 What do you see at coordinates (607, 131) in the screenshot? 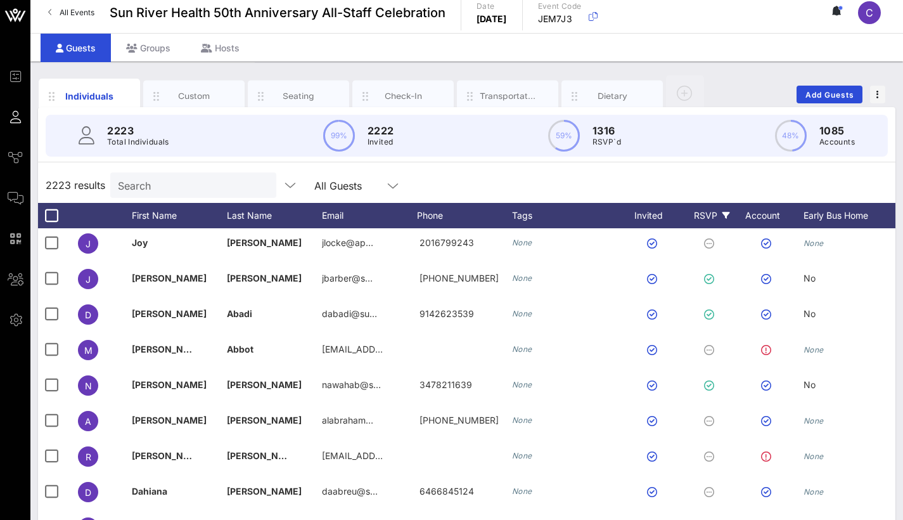
I see `p: 1316` at bounding box center [607, 131].